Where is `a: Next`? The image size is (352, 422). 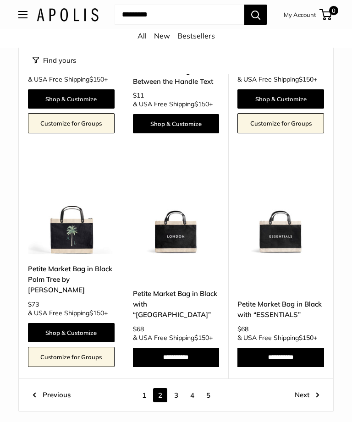 a: Next is located at coordinates (307, 395).